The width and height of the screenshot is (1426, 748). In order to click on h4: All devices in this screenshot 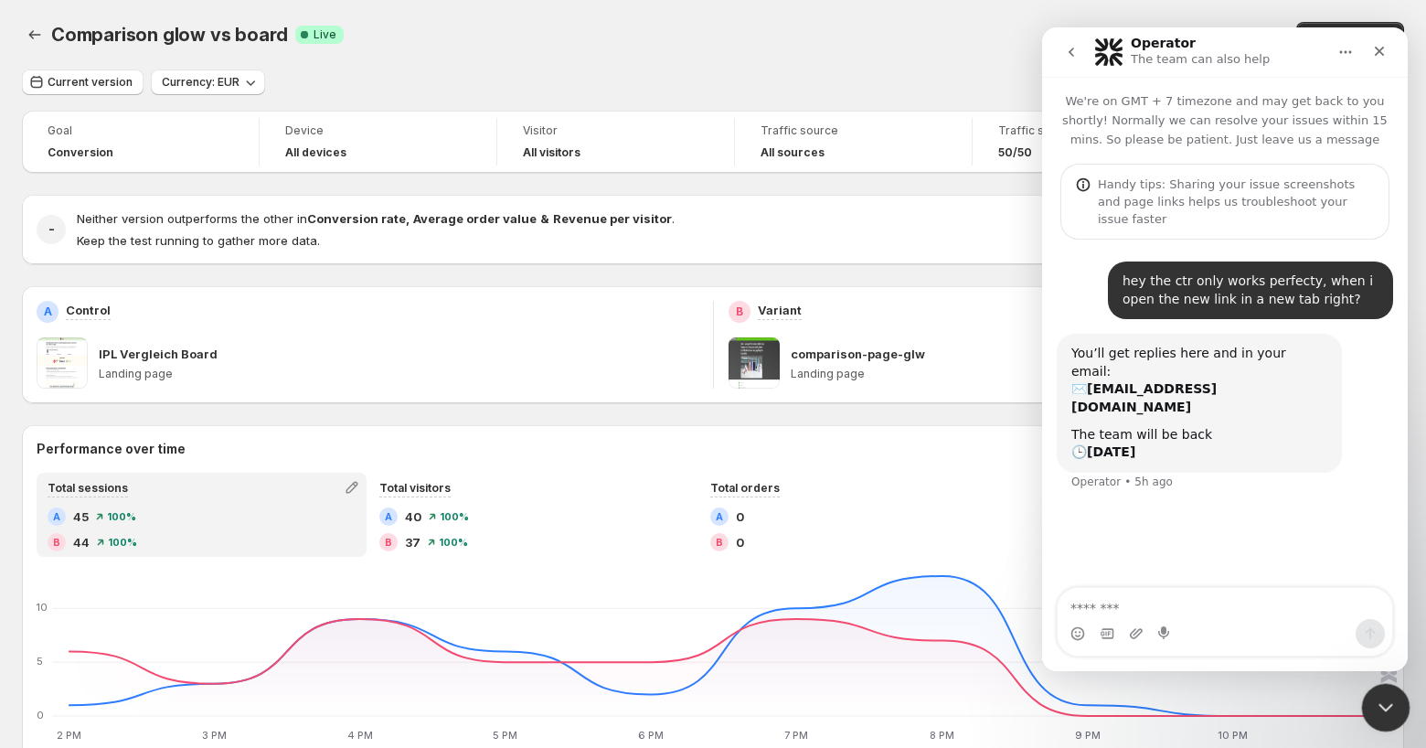, I will do `click(315, 153)`.